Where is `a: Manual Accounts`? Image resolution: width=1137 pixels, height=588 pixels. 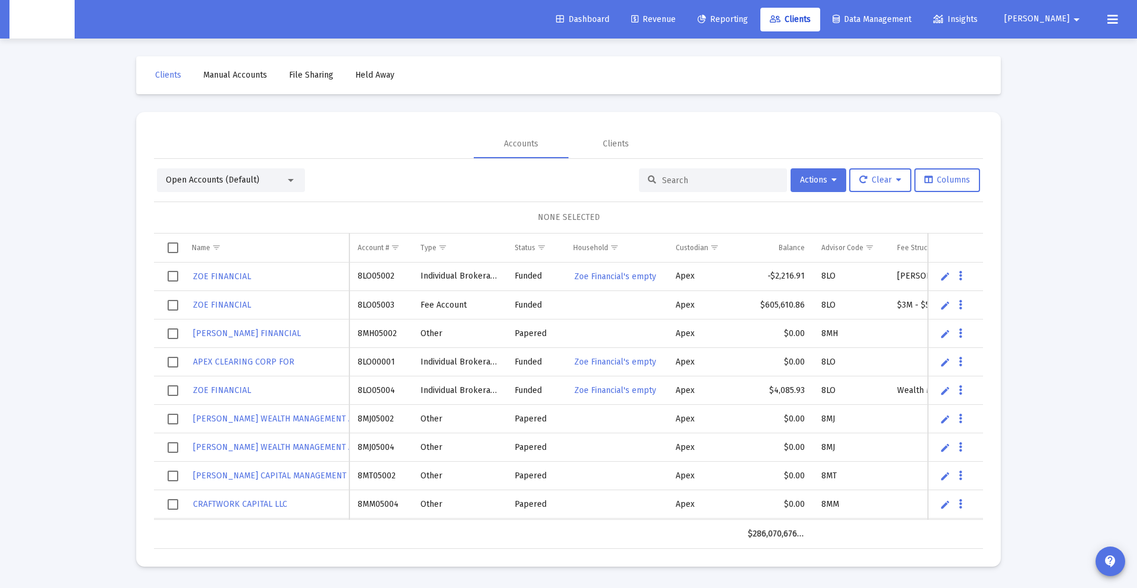
a: Manual Accounts is located at coordinates (235, 75).